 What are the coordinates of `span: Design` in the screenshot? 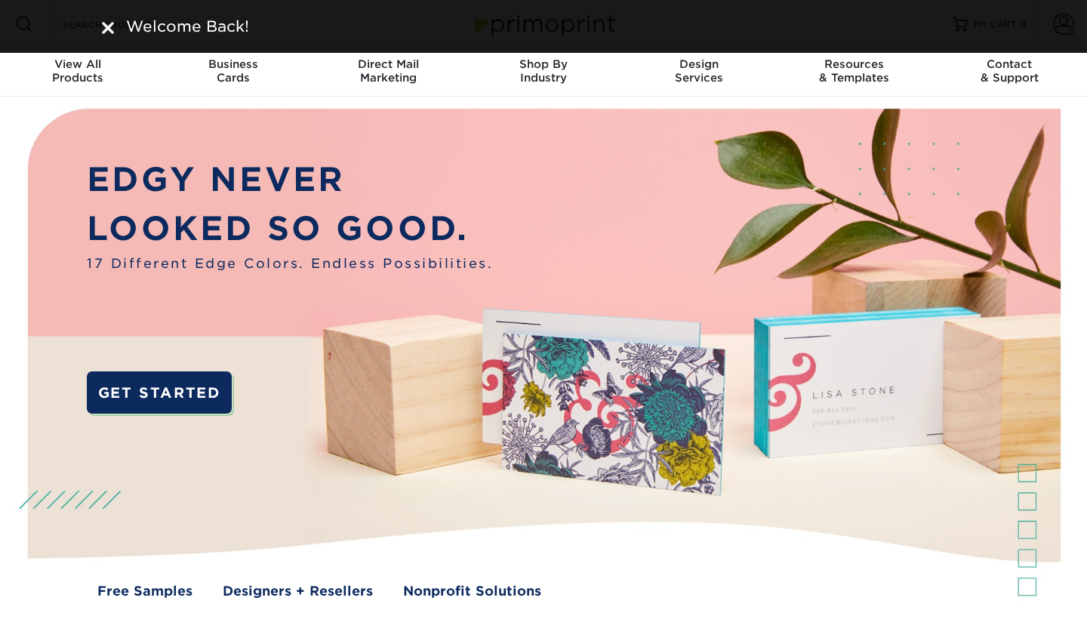 It's located at (699, 64).